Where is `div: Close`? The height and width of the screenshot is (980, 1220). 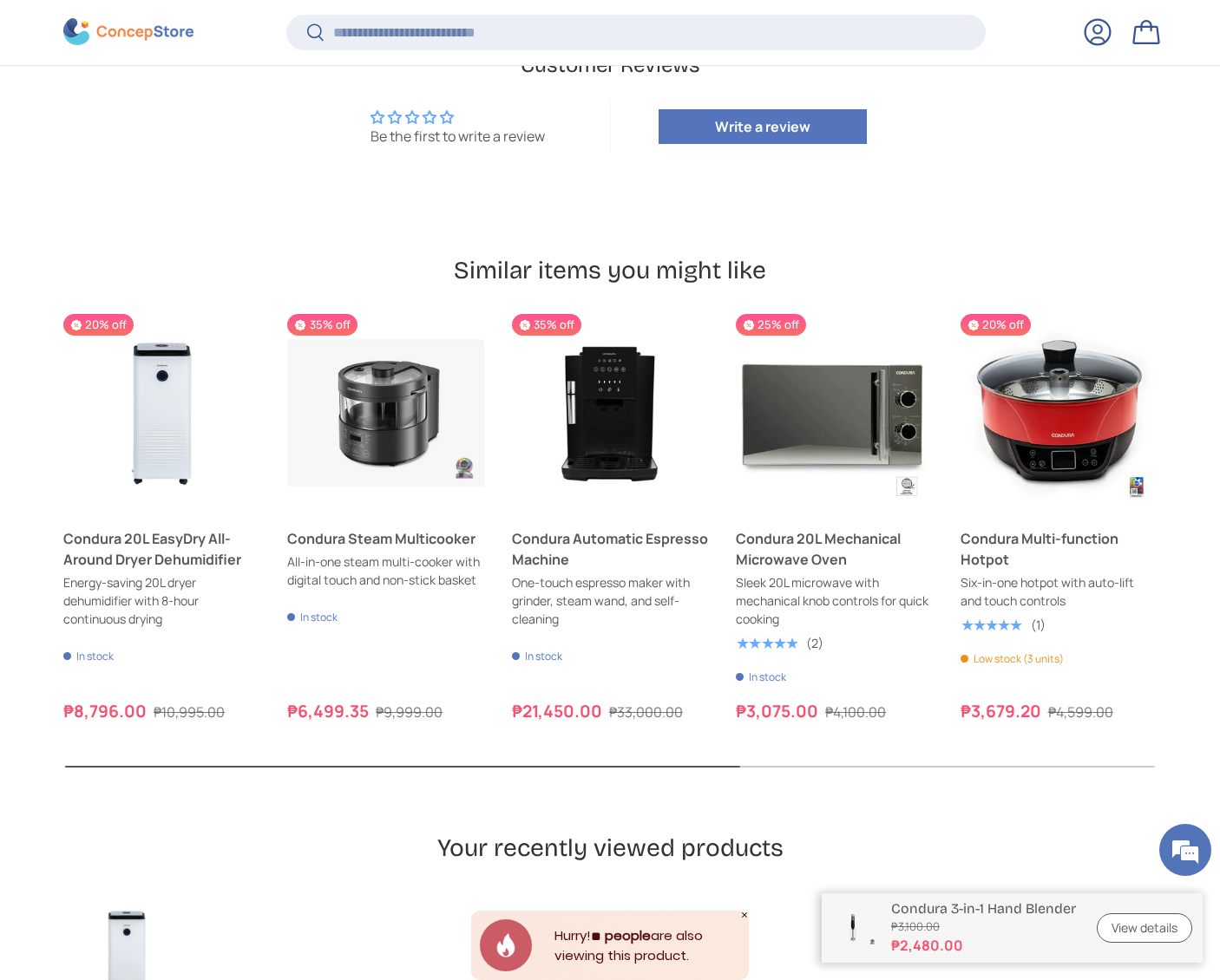
div: Close is located at coordinates (744, 915).